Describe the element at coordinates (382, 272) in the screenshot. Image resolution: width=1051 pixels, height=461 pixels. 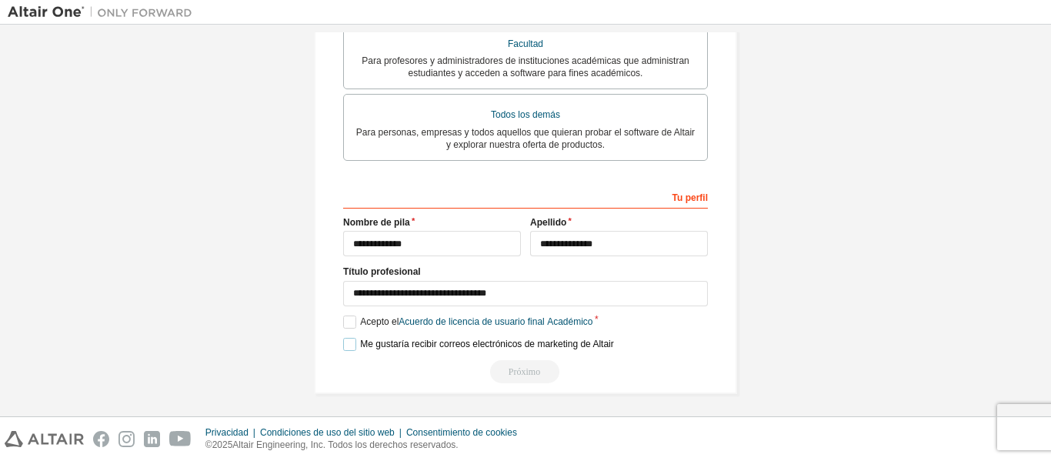
I see `font: Título profesional` at that location.